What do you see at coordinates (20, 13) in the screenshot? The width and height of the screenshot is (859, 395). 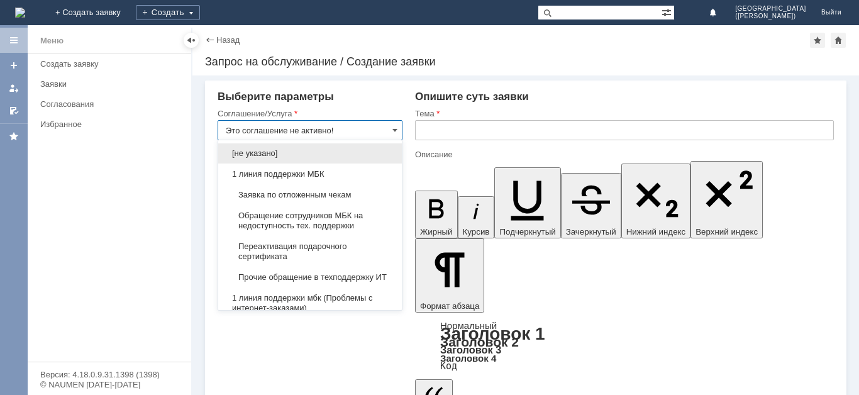 I see `img: logo` at bounding box center [20, 13].